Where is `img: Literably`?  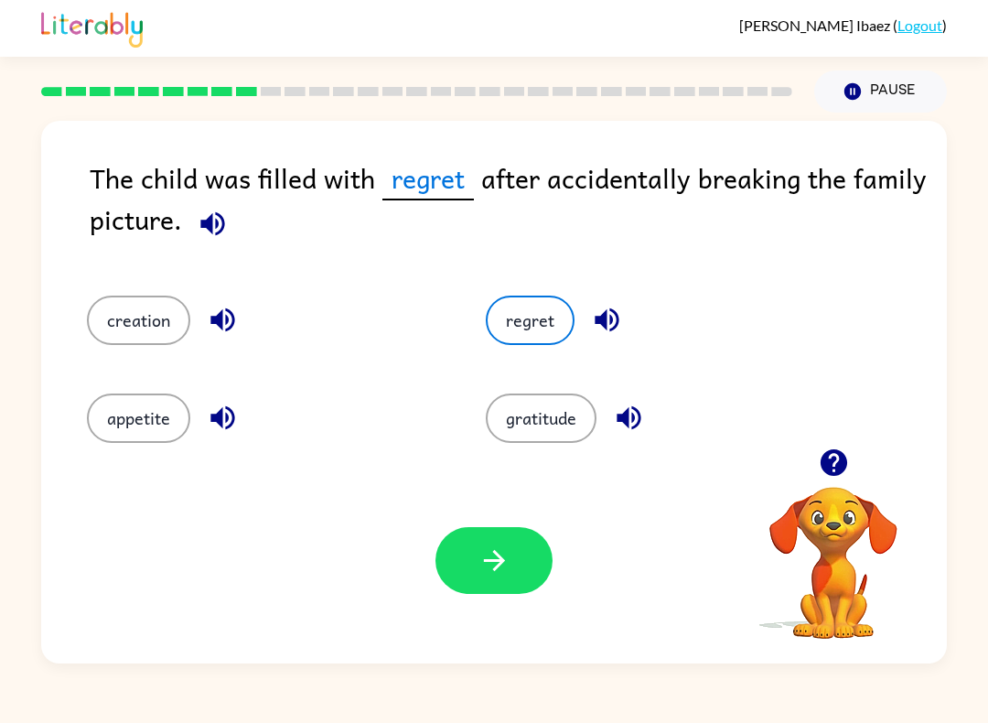 img: Literably is located at coordinates (92, 27).